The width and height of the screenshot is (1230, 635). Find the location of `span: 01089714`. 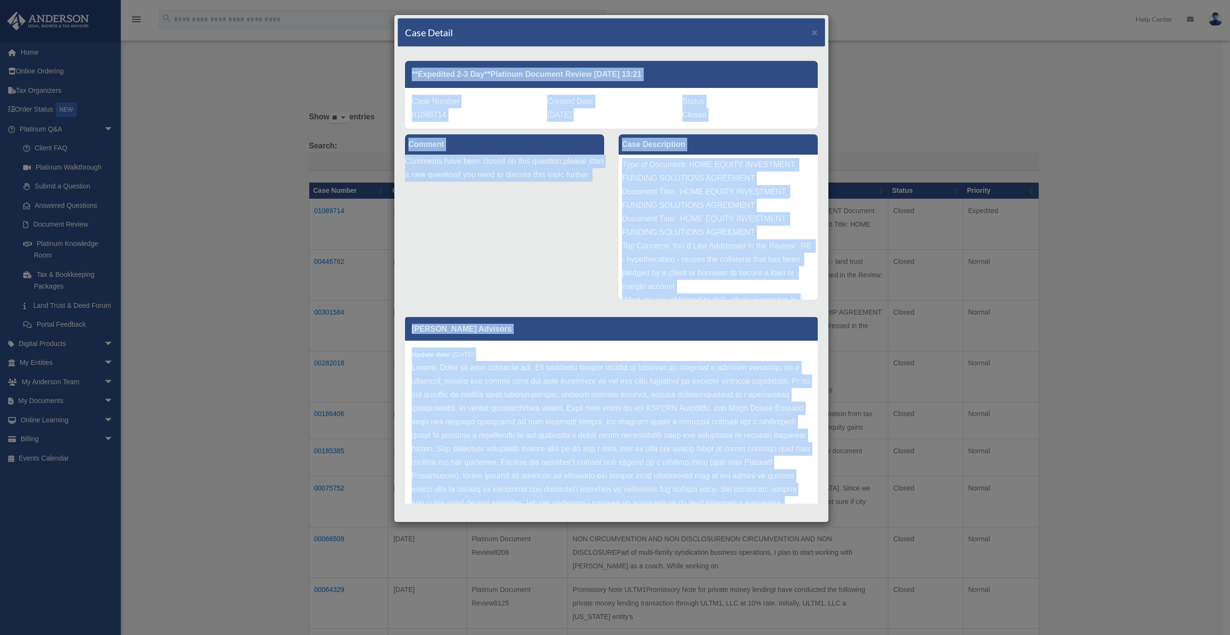

span: 01089714 is located at coordinates (429, 115).